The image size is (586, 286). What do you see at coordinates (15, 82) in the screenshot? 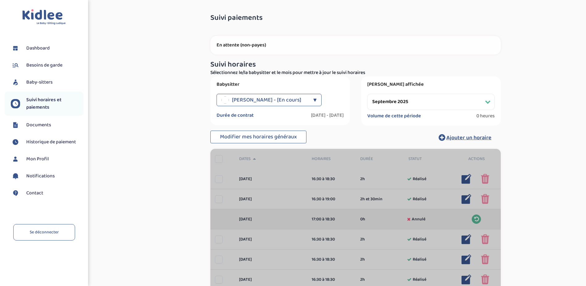
I see `img: babysitters.svg` at bounding box center [15, 82].